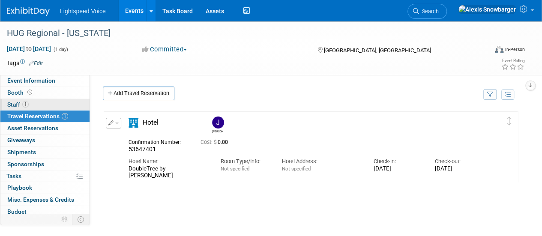  I want to click on span: Lightspeed Voice, so click(83, 11).